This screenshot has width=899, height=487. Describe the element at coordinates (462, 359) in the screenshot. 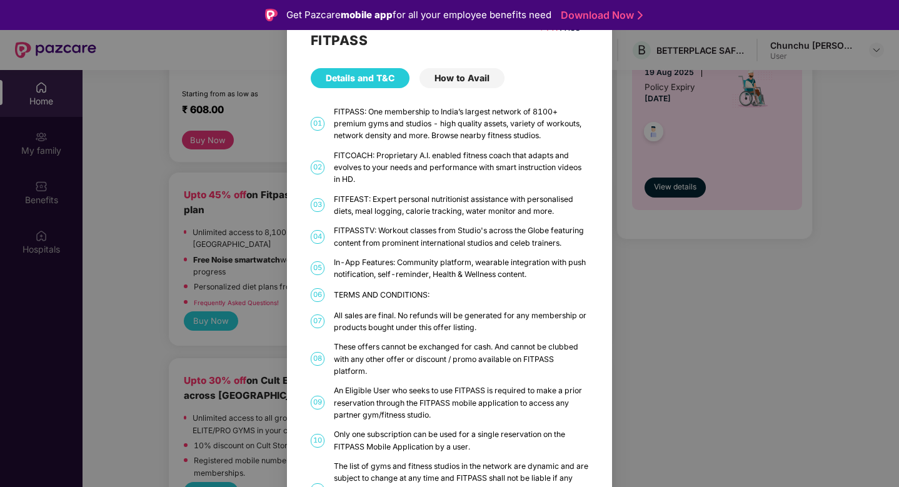

I see `div: These offers cannot be exchanged for cash. And cannot be clubbed with any other offer or discount...` at that location.